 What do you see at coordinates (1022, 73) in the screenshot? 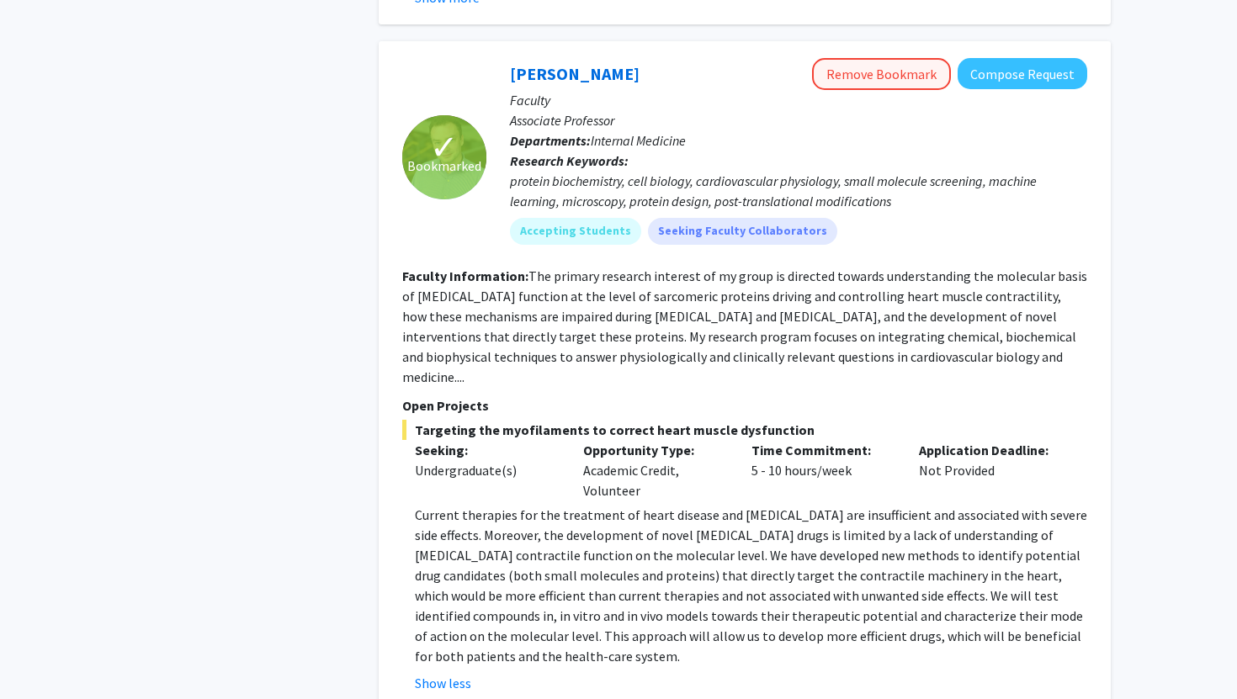
I see `button: Compose Request to Thomas Kampourakis` at bounding box center [1022, 73].